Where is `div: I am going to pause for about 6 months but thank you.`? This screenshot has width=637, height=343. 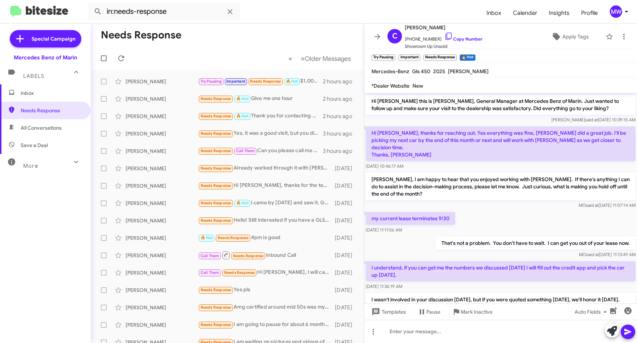 div: I am going to pause for about 6 months but thank you. is located at coordinates (265, 325).